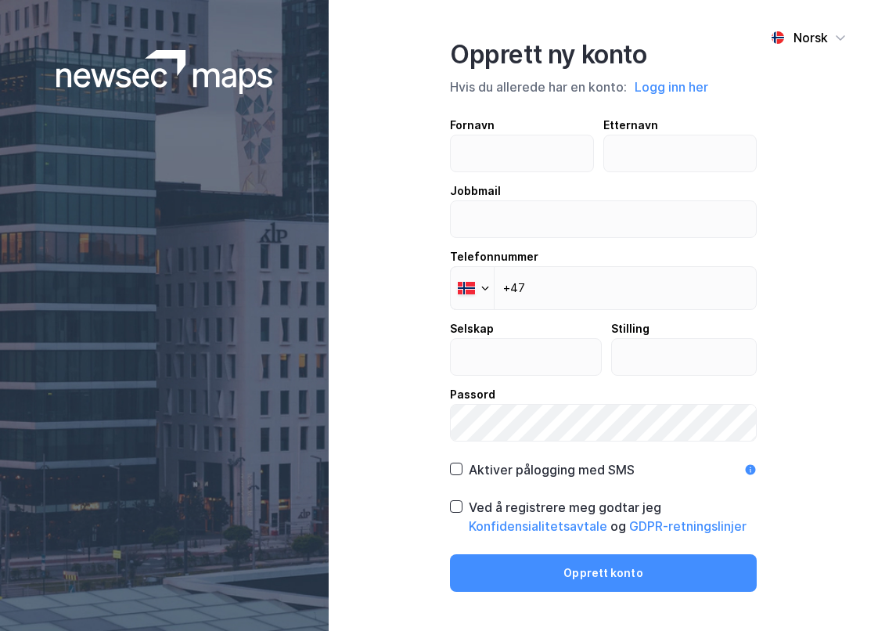 Image resolution: width=878 pixels, height=631 pixels. I want to click on div: Aktiver pålogging med SMS, so click(552, 469).